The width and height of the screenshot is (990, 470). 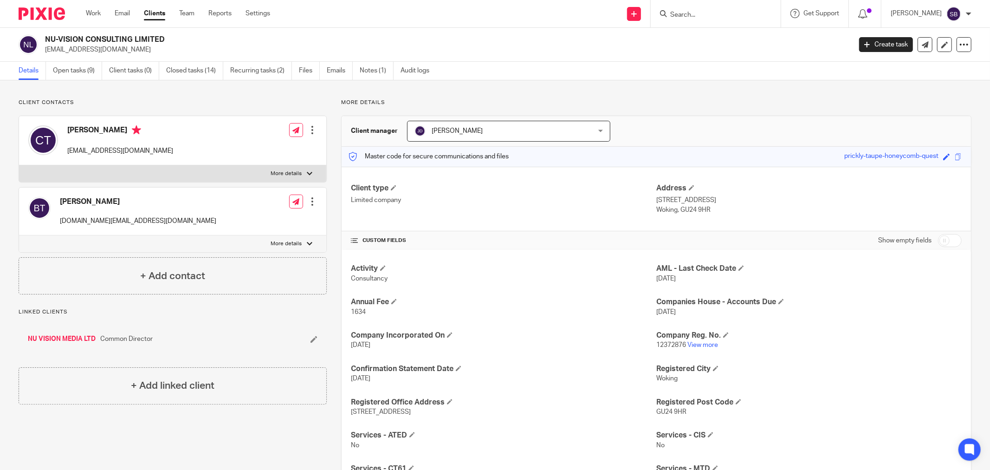 I want to click on a: Team, so click(x=187, y=13).